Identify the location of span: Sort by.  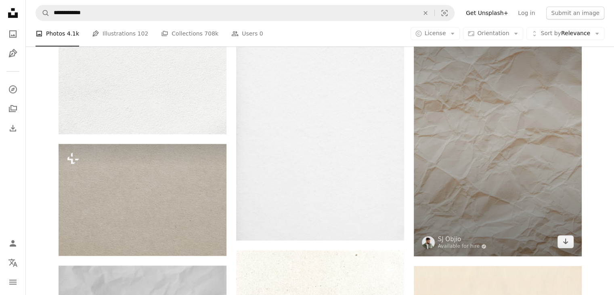
(551, 34).